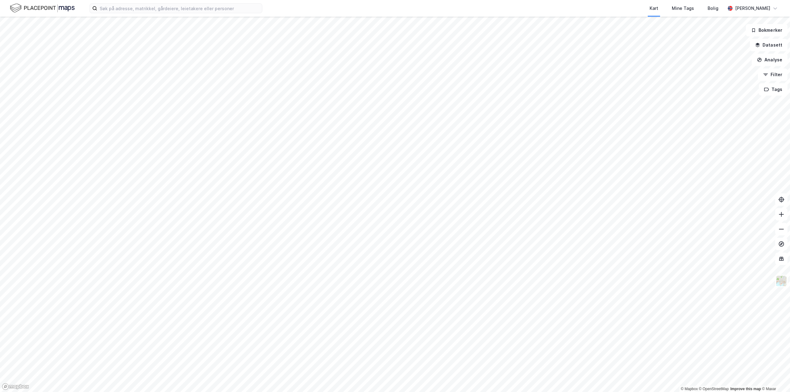 The width and height of the screenshot is (790, 392). Describe the element at coordinates (773, 75) in the screenshot. I see `button: Filter` at that location.